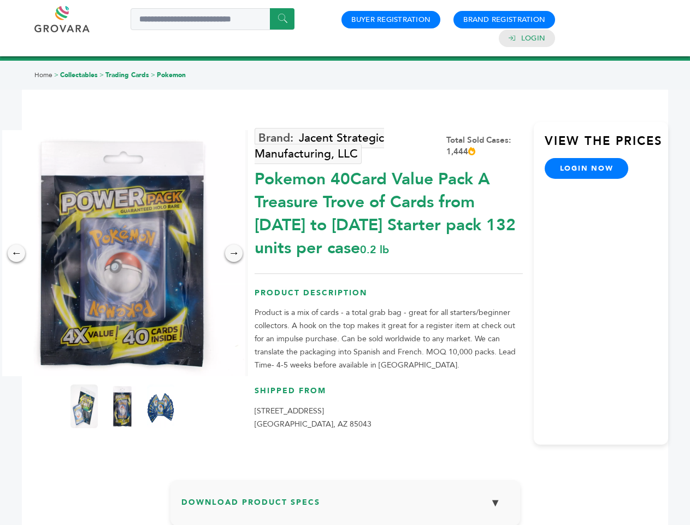 This screenshot has width=690, height=525. Describe the element at coordinates (389, 339) in the screenshot. I see `p: Product is a mix of cards - a total grab bag - great for all starters/beginner collectors. A hook...` at that location.